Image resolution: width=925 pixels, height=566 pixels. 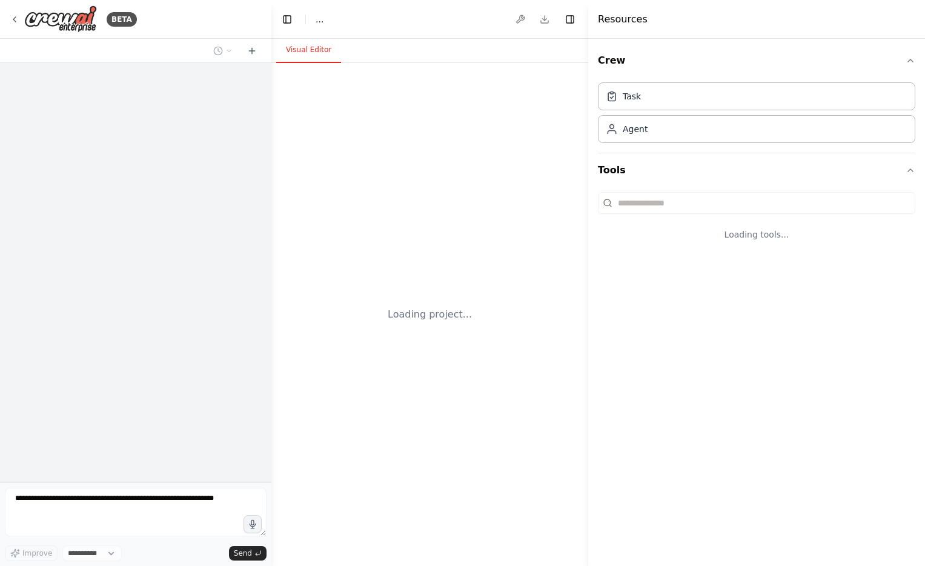 I want to click on button: Crew, so click(x=757, y=61).